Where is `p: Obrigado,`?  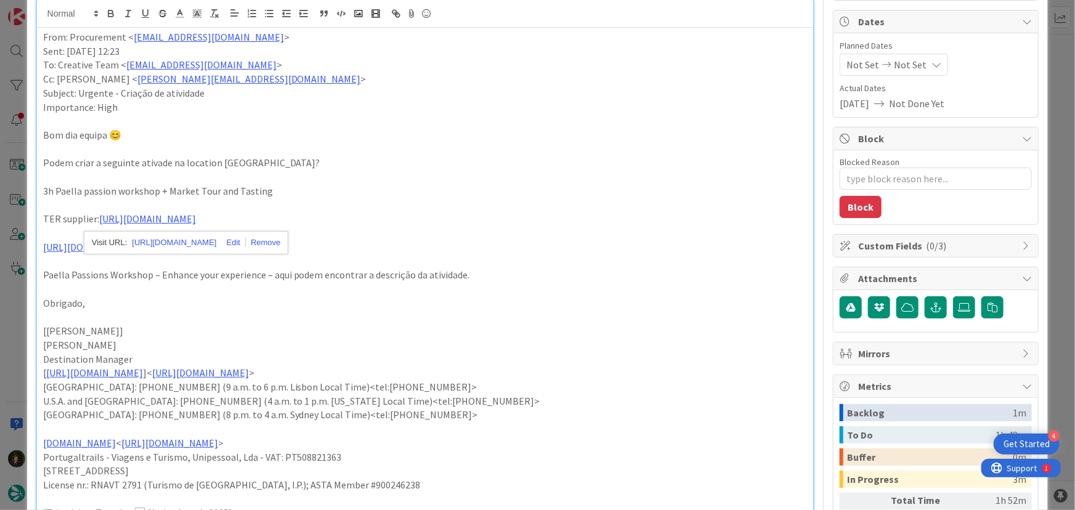
p: Obrigado, is located at coordinates (425, 303).